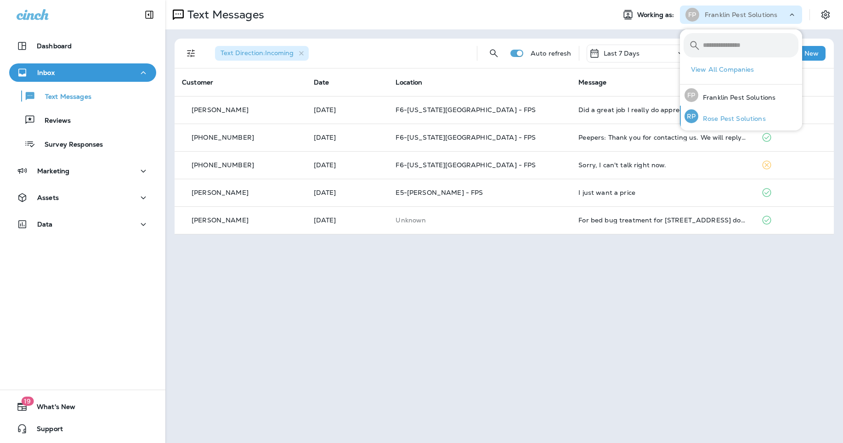  What do you see at coordinates (745, 69) in the screenshot?
I see `button: View All Companies` at bounding box center [745, 69].